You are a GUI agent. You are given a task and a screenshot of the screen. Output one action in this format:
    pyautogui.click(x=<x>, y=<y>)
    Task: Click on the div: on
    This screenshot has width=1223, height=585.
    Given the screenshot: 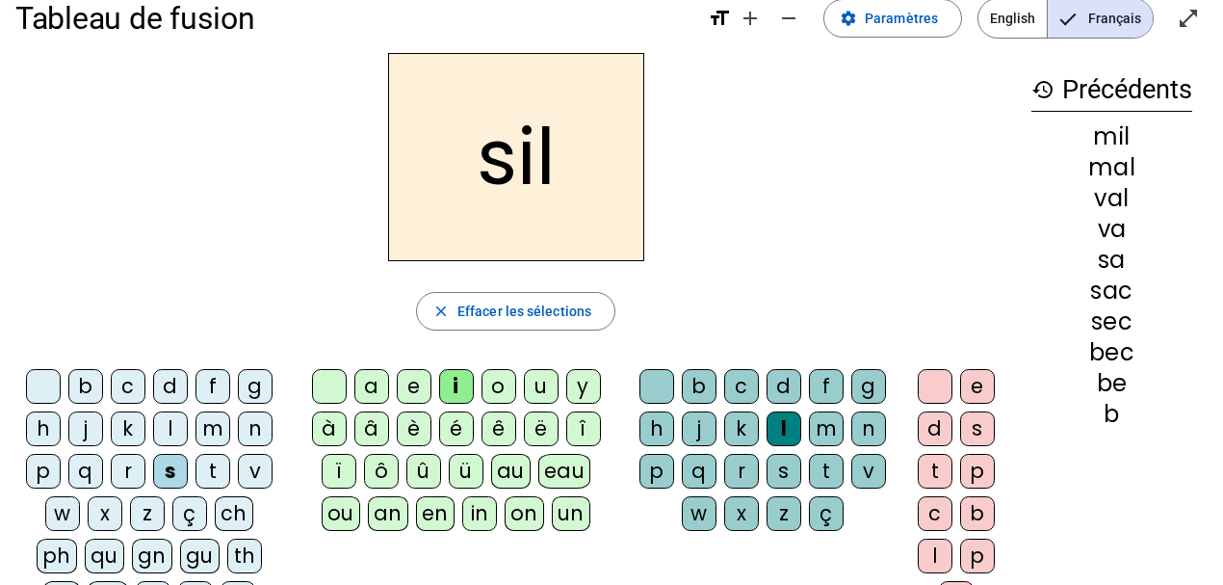 What is the action you would take?
    pyautogui.click(x=524, y=513)
    